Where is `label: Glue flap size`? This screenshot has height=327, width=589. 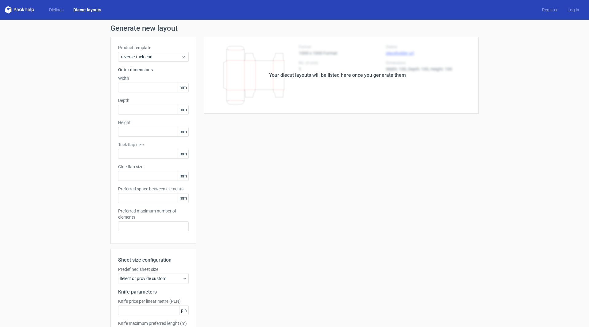
label: Glue flap size is located at coordinates (153, 166).